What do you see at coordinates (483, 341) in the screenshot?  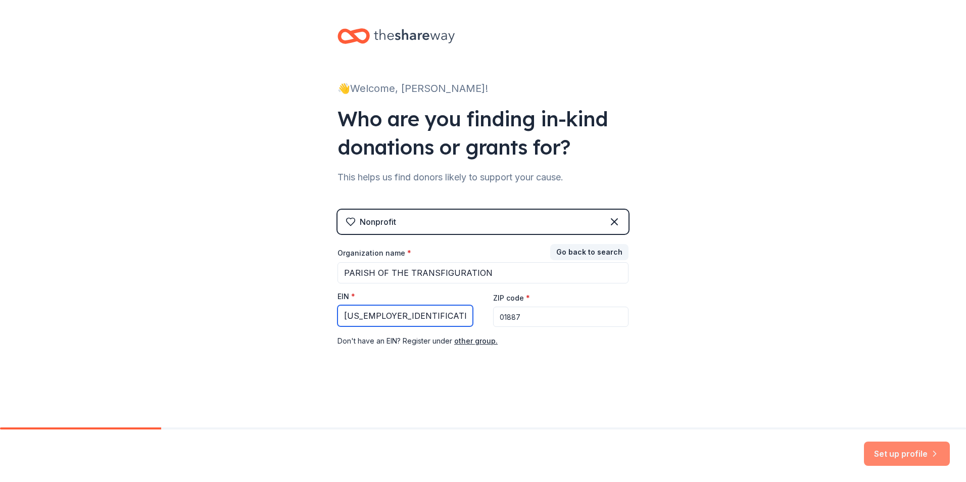 I see `div: Don ' t have an EIN? Register under` at bounding box center [483, 341].